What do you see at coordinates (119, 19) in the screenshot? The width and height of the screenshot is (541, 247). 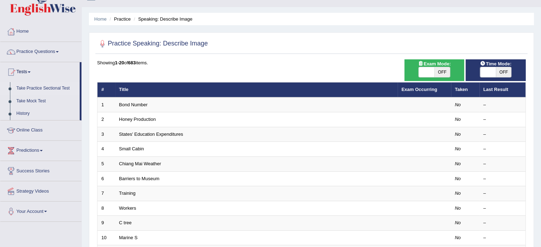 I see `li: Practice` at bounding box center [119, 19].